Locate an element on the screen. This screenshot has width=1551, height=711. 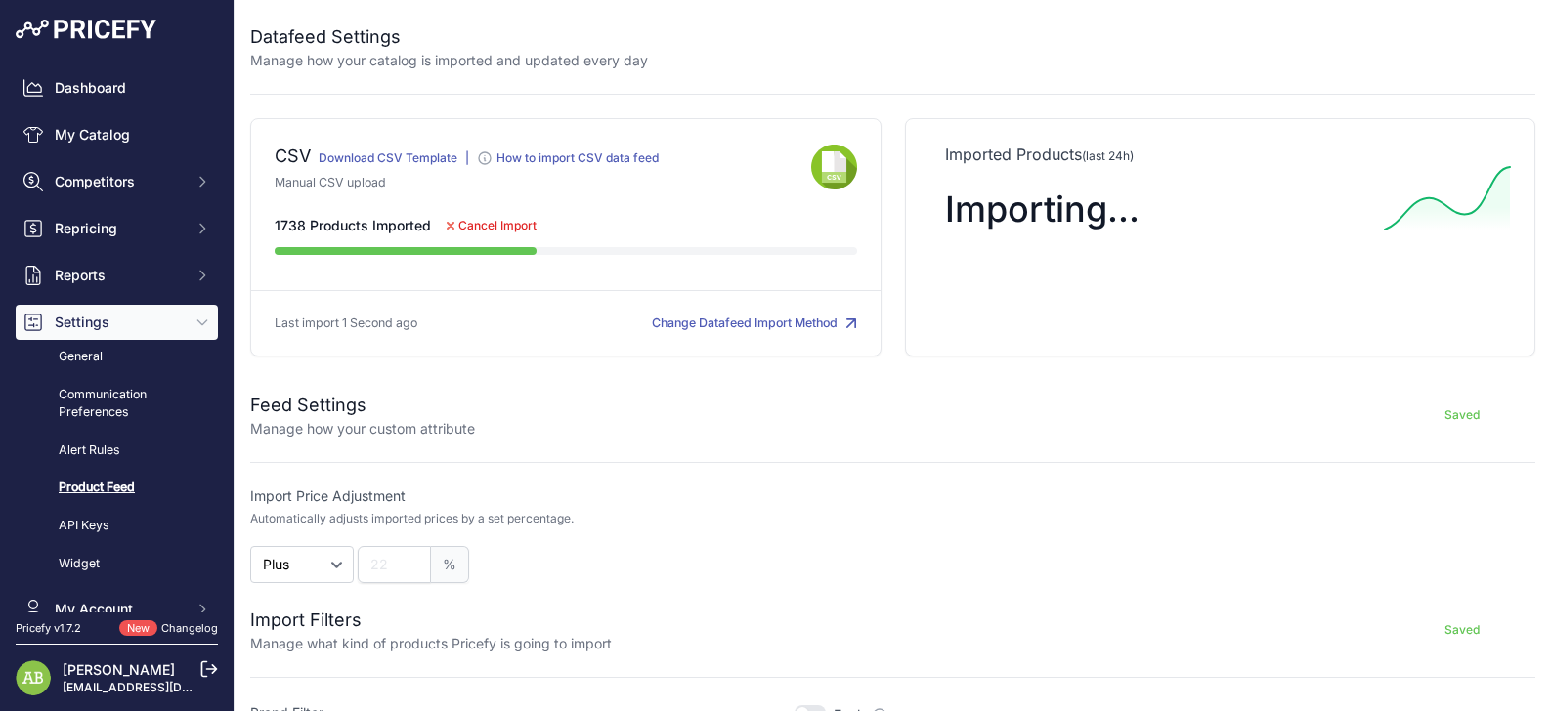
a: Changelog is located at coordinates (190, 628).